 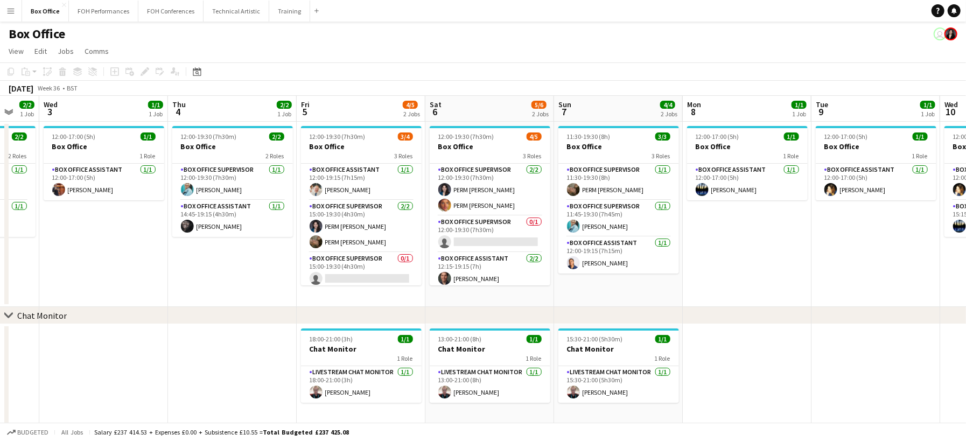 I want to click on span: All jobs, so click(x=72, y=432).